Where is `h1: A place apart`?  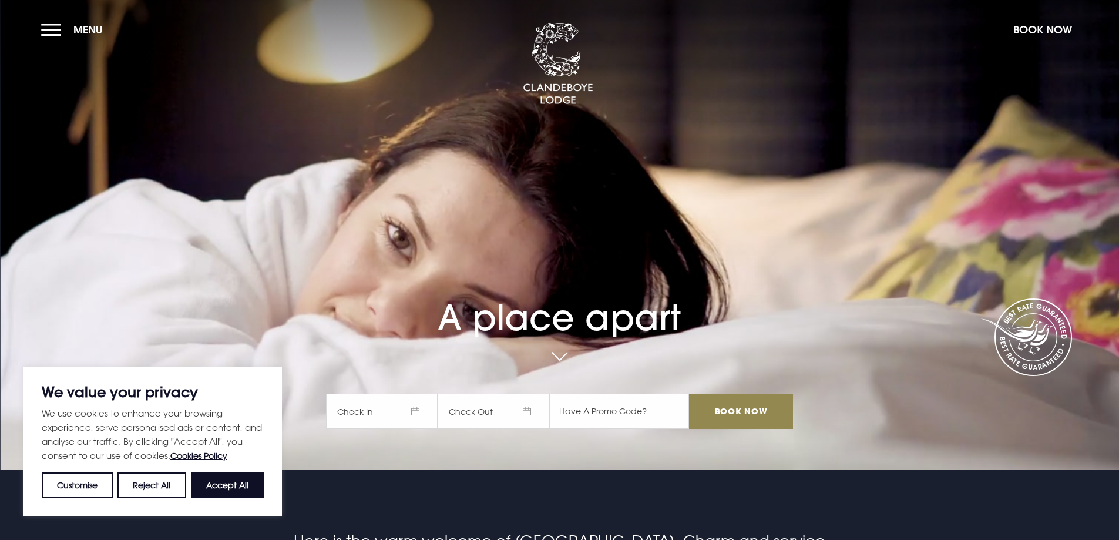 h1: A place apart is located at coordinates (559, 301).